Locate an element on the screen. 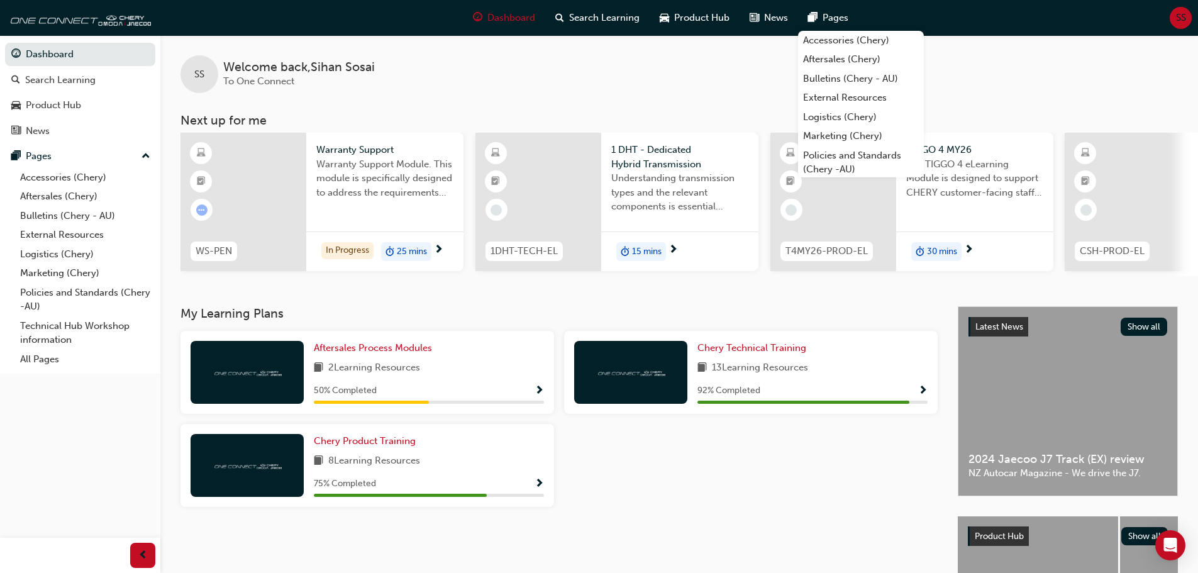 Image resolution: width=1198 pixels, height=573 pixels. button: Show Progress is located at coordinates (923, 391).